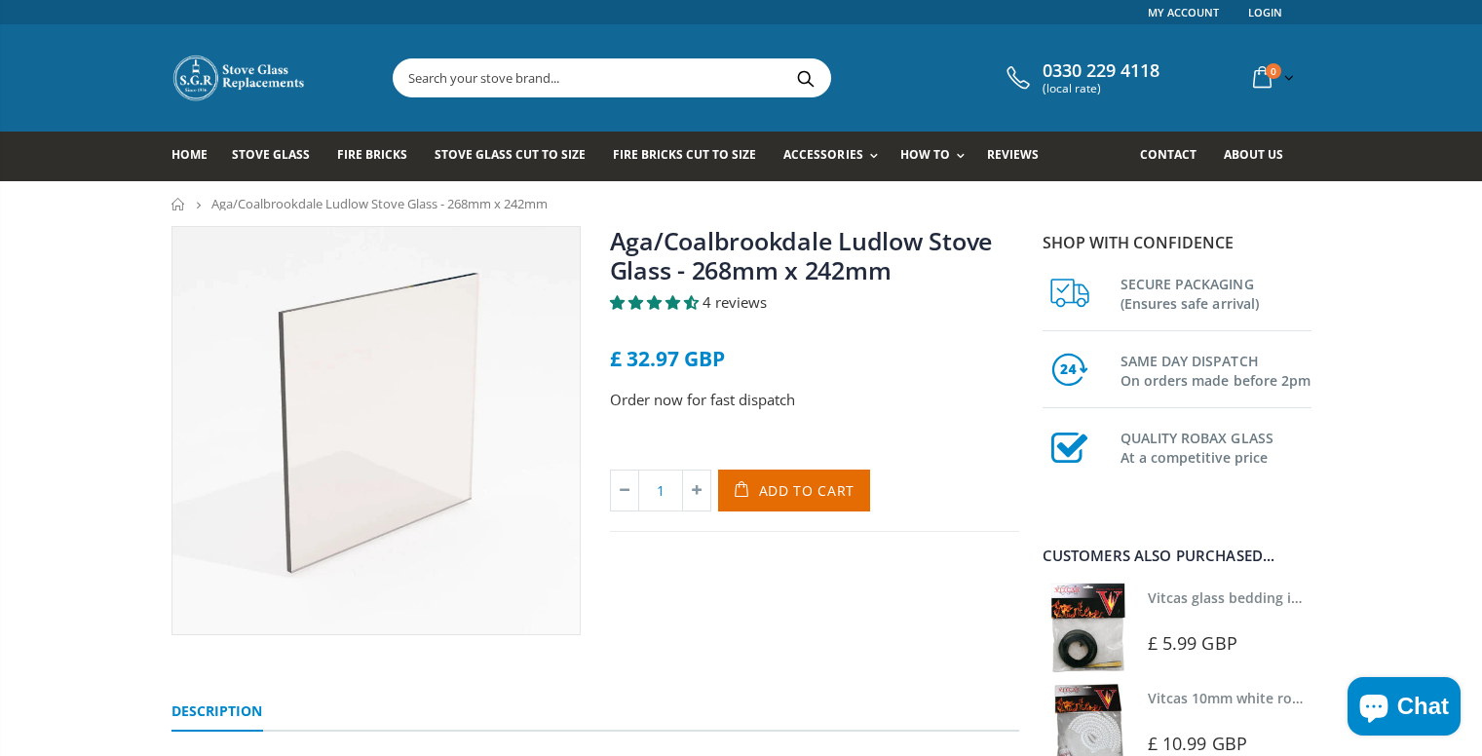 The height and width of the screenshot is (756, 1482). I want to click on h3: SECURE PACKAGING (Ensures safe arrival), so click(1216, 292).